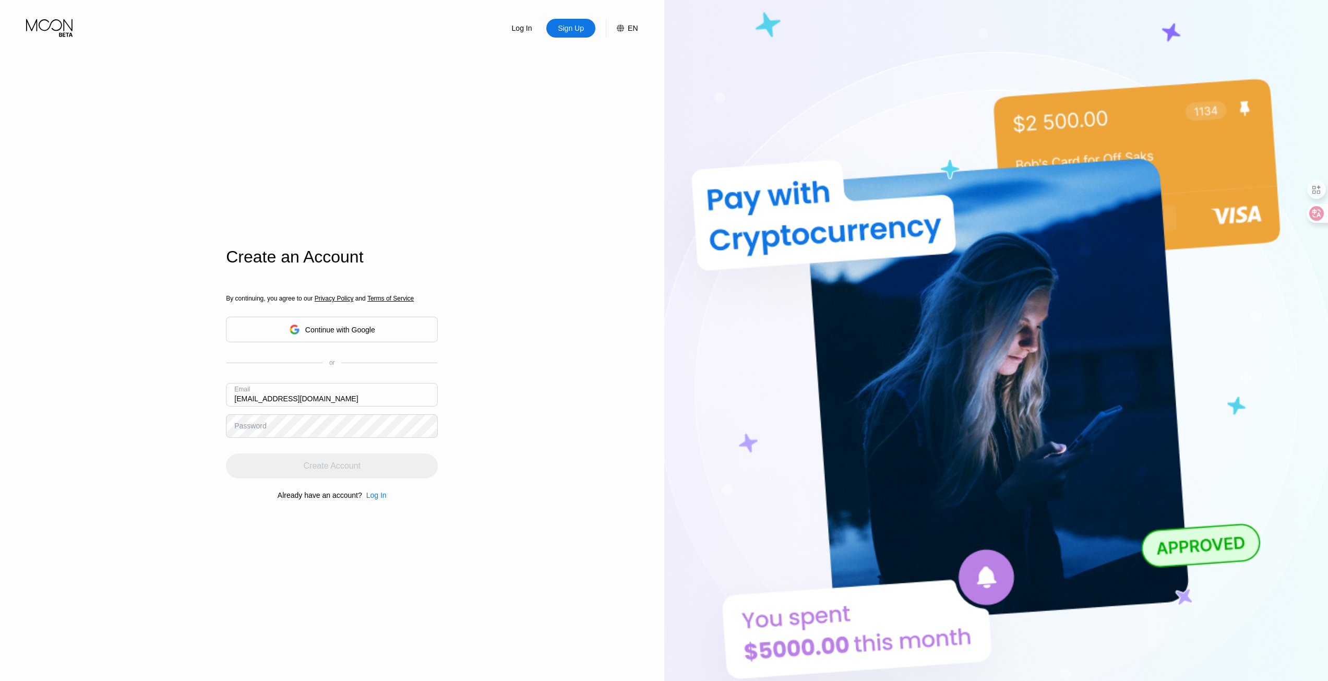 The height and width of the screenshot is (681, 1328). I want to click on div: Email, so click(242, 389).